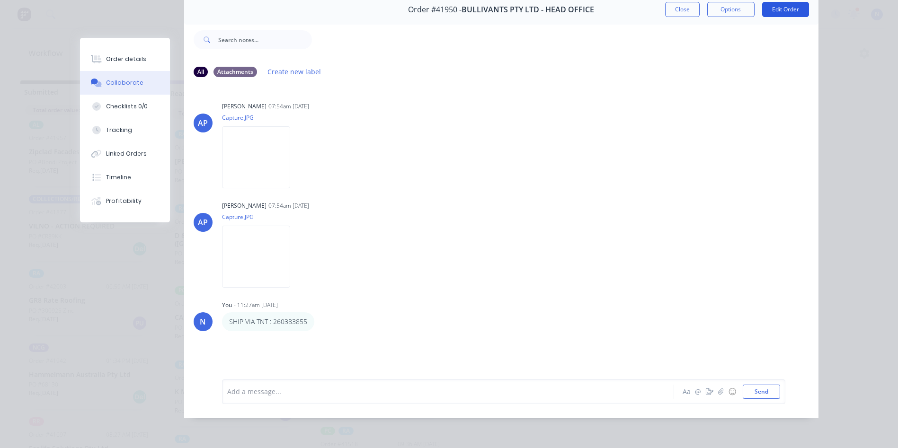  What do you see at coordinates (125, 201) in the screenshot?
I see `button: Profitability` at bounding box center [125, 201].